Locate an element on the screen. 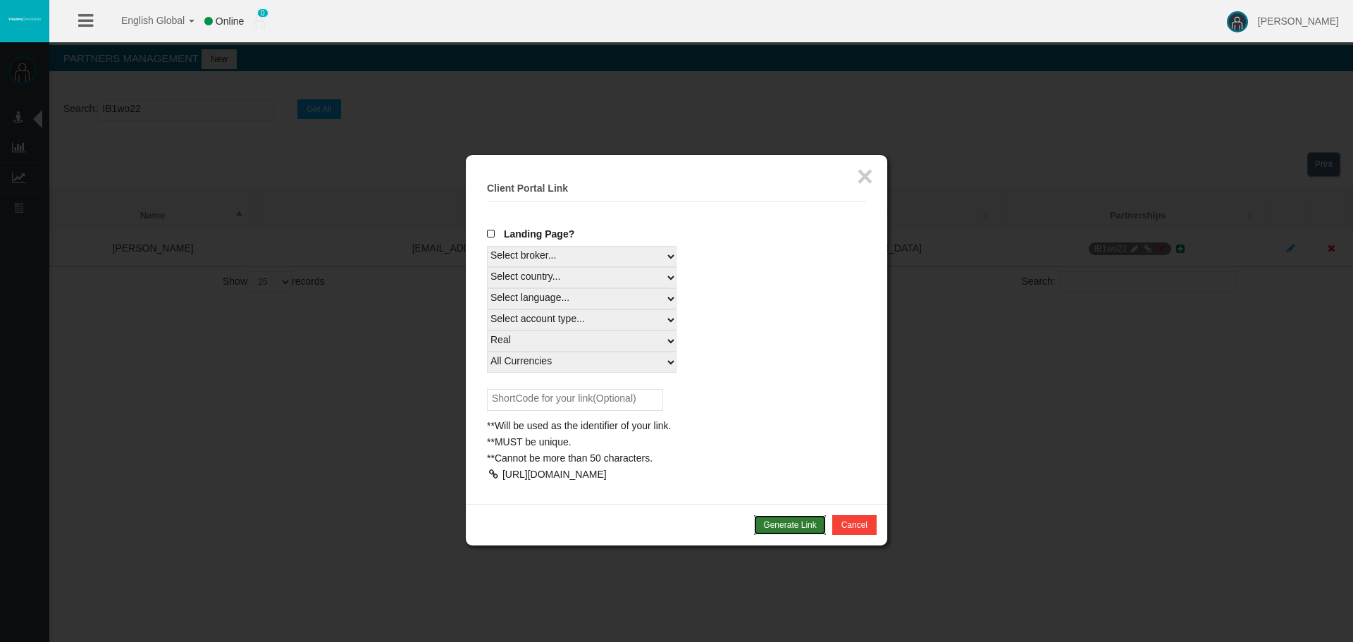  div: Copy Direct Link is located at coordinates (493, 474).